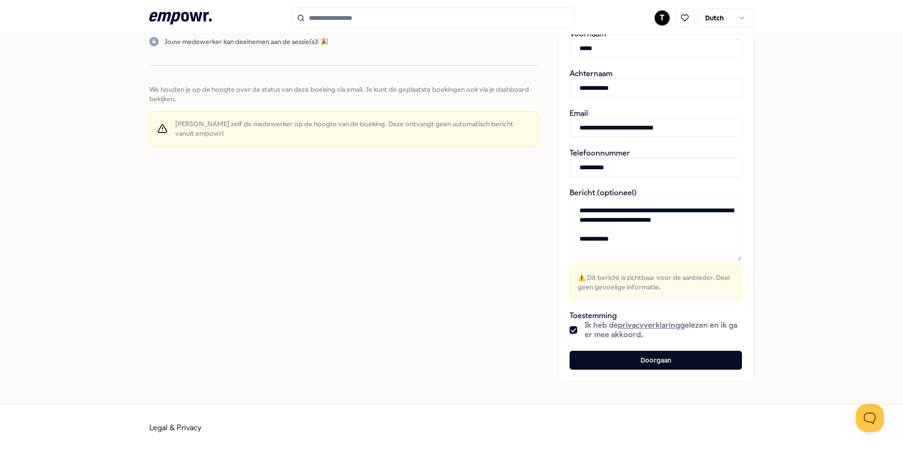  What do you see at coordinates (433, 18) in the screenshot?
I see `input: Search for products, categories or subcategories` at bounding box center [433, 18].